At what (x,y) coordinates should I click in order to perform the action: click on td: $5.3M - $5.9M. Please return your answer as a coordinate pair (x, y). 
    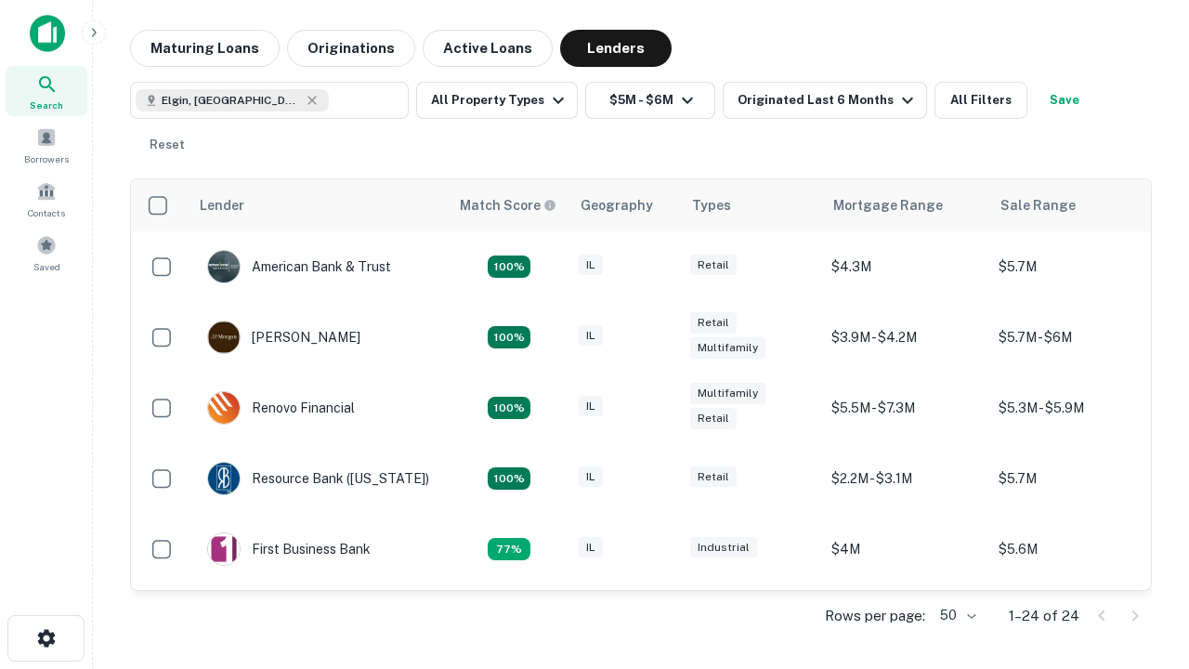
    Looking at the image, I should click on (1072, 408).